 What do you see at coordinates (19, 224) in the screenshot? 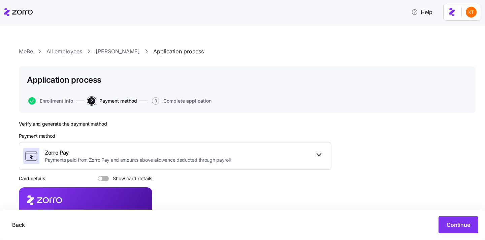
I see `button: Back` at bounding box center [19, 224].